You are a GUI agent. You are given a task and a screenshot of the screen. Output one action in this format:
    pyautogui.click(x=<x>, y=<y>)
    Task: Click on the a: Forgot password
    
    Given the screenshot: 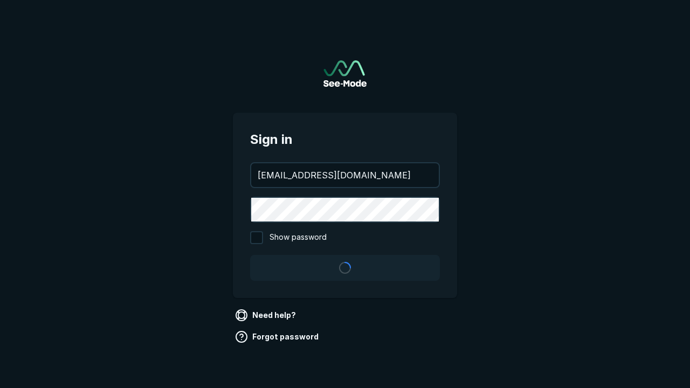 What is the action you would take?
    pyautogui.click(x=278, y=337)
    